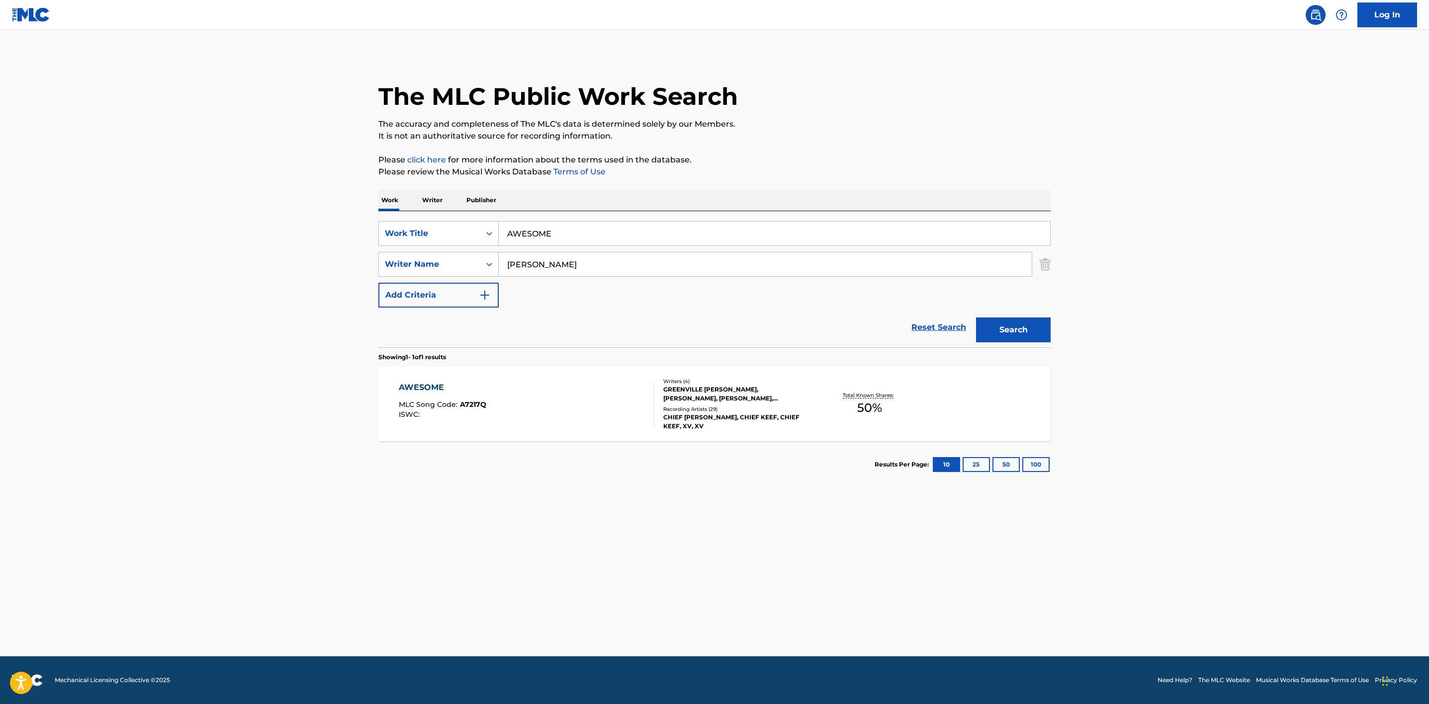 This screenshot has height=704, width=1429. I want to click on p: Showing 1 - 1 of 1 results, so click(412, 357).